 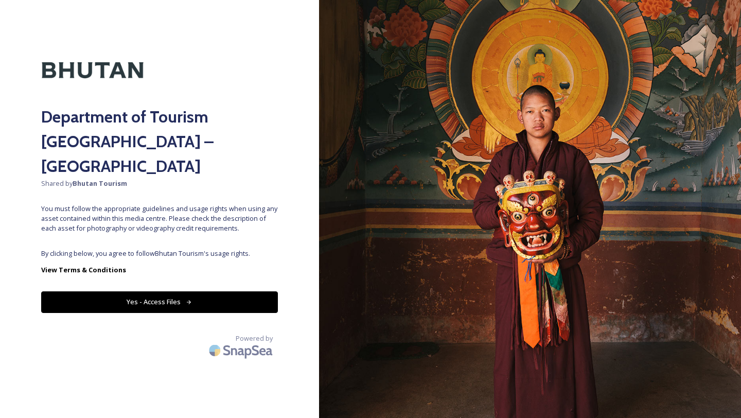 What do you see at coordinates (160, 253) in the screenshot?
I see `span: By clicking below, you agree to follow Bhutan Tourism 's usage rights.` at bounding box center [160, 253].